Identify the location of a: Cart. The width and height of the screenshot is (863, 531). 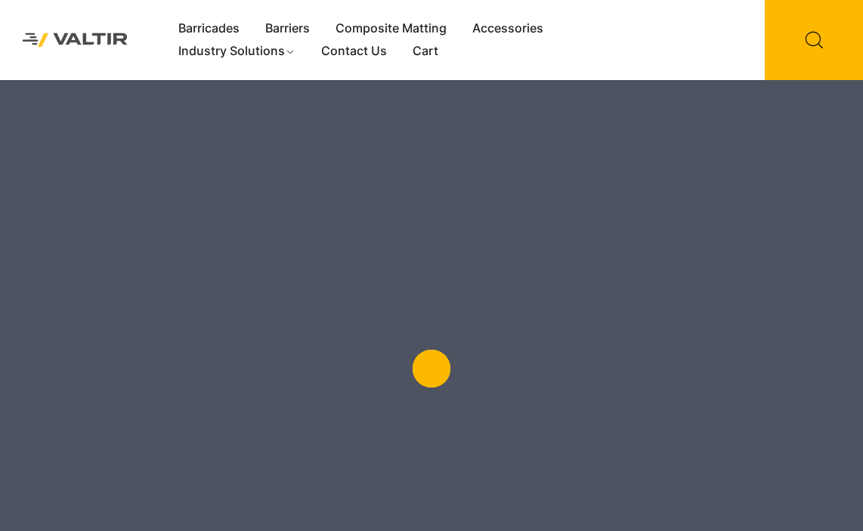
(425, 51).